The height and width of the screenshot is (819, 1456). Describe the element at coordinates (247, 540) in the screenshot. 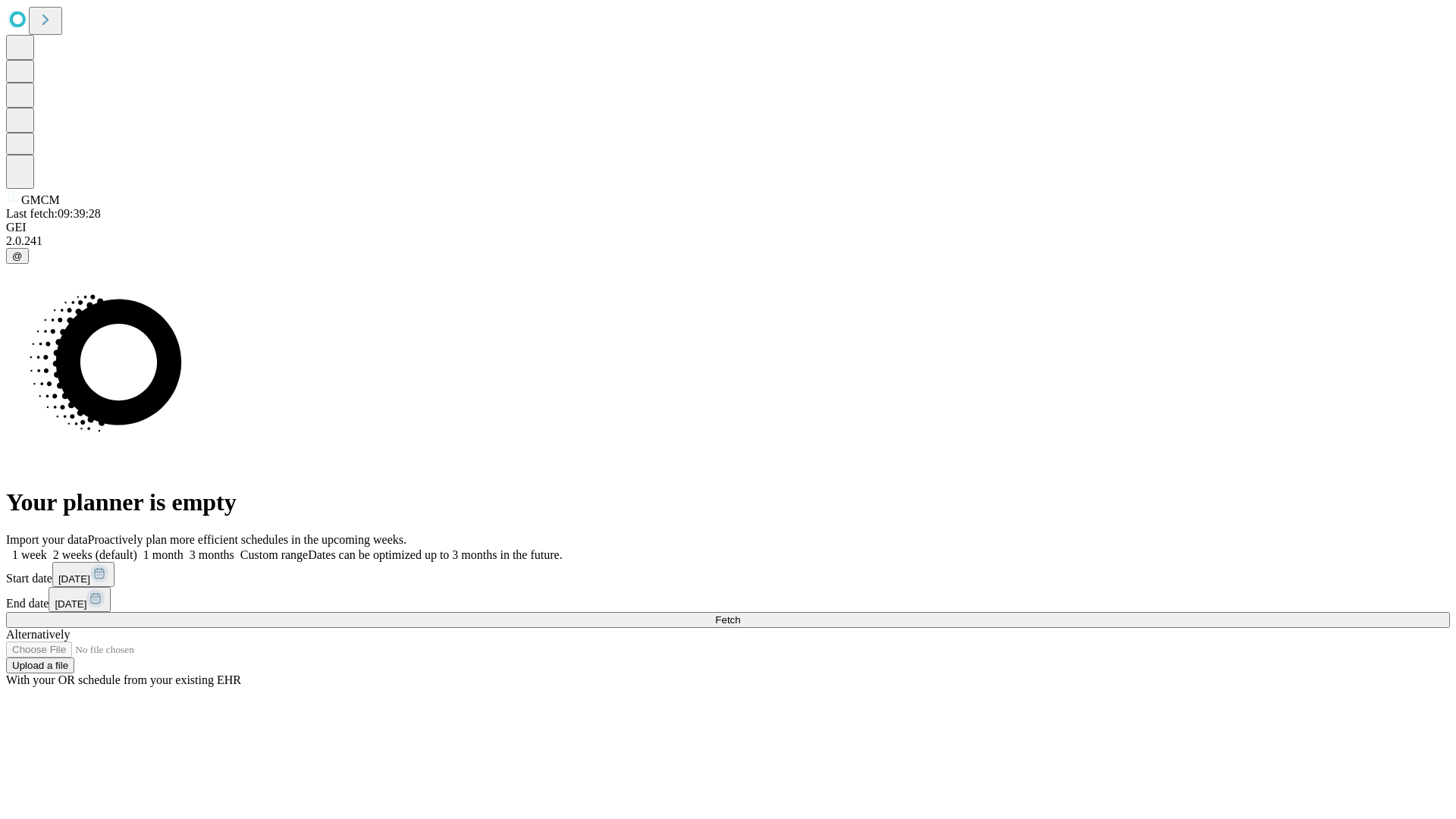

I see `span: Proactively plan more efficient schedules in the upcoming weeks.` at that location.